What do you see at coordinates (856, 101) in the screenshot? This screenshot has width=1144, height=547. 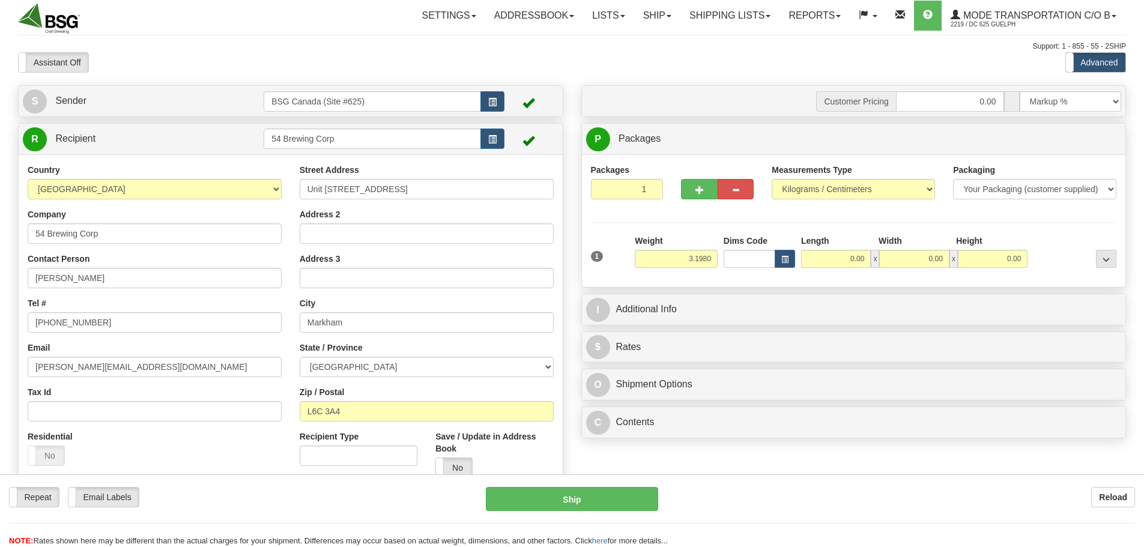 I see `span: Customer Pricing` at bounding box center [856, 101].